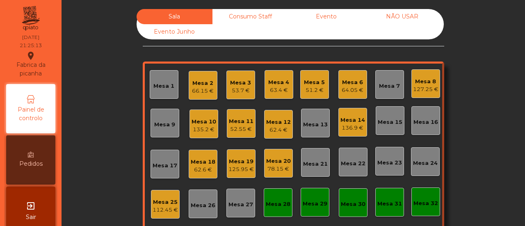  What do you see at coordinates (164, 125) in the screenshot?
I see `div: Mesa 9` at bounding box center [164, 125].